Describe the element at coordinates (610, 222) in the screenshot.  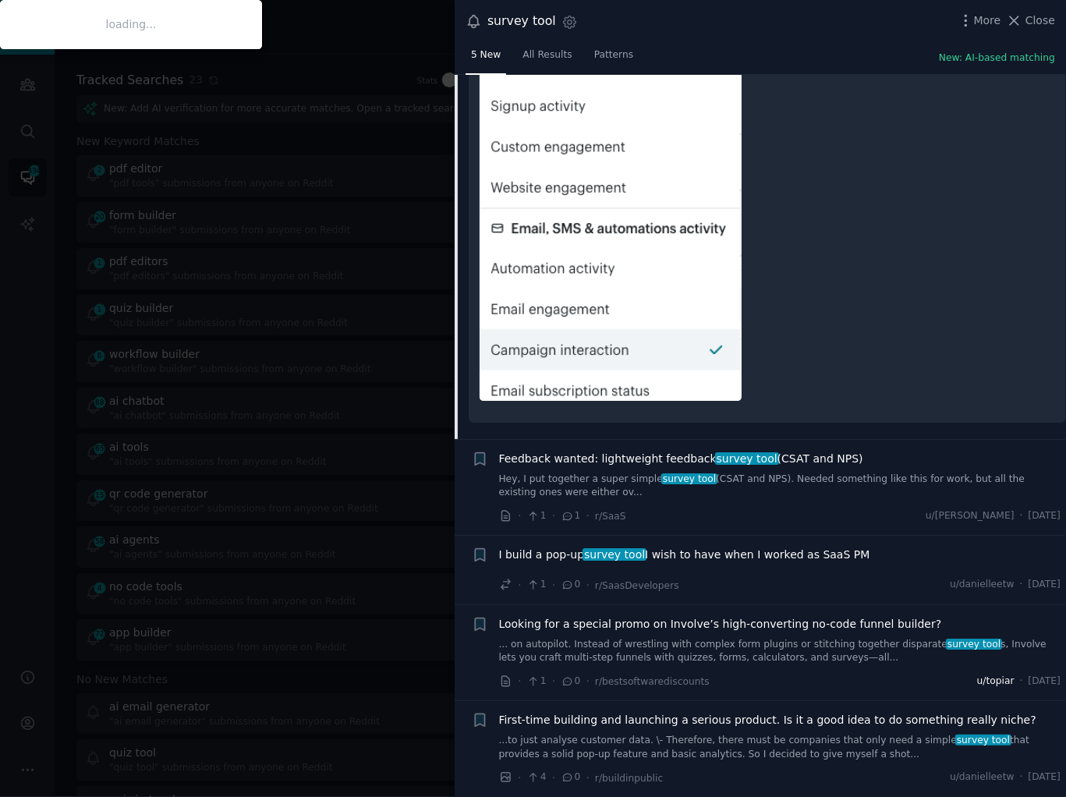
I see `img: How to segment audience based on survey responses` at that location.